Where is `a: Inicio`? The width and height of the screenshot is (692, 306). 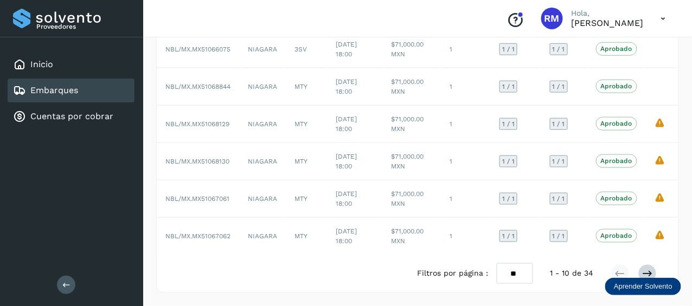 a: Inicio is located at coordinates (42, 64).